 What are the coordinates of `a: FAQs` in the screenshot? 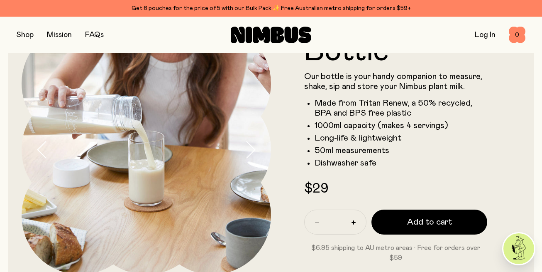 It's located at (94, 35).